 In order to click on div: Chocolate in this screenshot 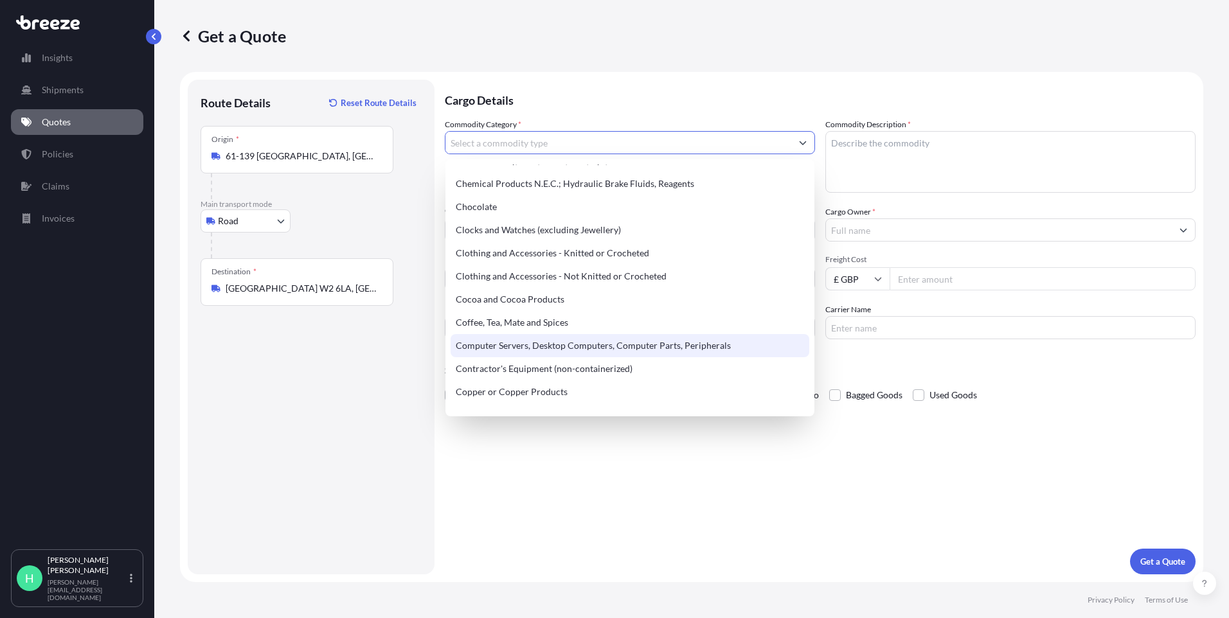, I will do `click(630, 207)`.